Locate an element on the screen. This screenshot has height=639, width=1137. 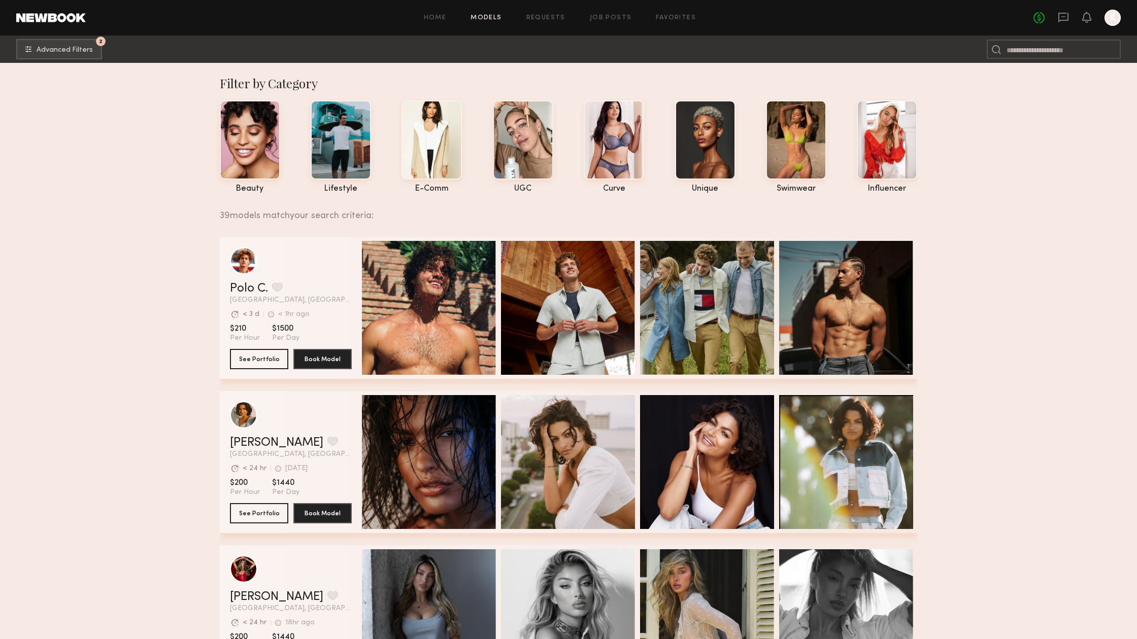
div: unique is located at coordinates (705, 189).